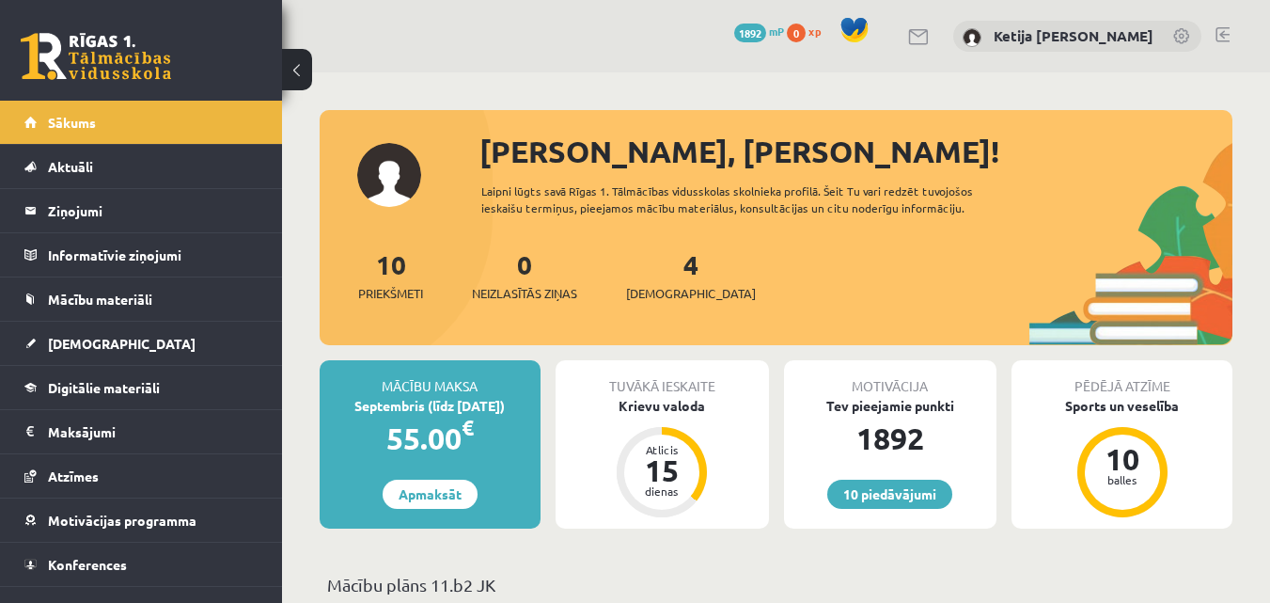 Image resolution: width=1270 pixels, height=603 pixels. I want to click on a: Ziņojumi, so click(141, 211).